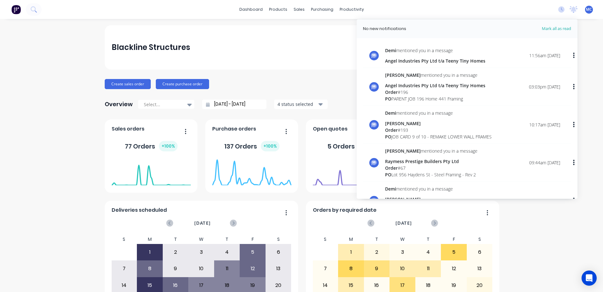 The image size is (603, 292). Describe the element at coordinates (151, 146) in the screenshot. I see `div: 77 Orders` at that location.